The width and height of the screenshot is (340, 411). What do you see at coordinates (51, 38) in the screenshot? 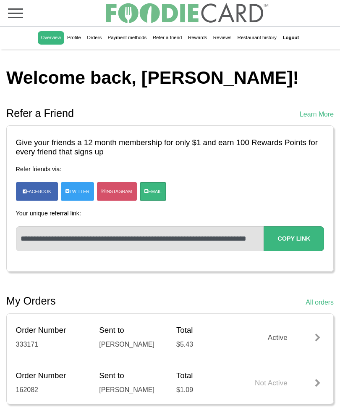
I see `a: Overview` at bounding box center [51, 38].